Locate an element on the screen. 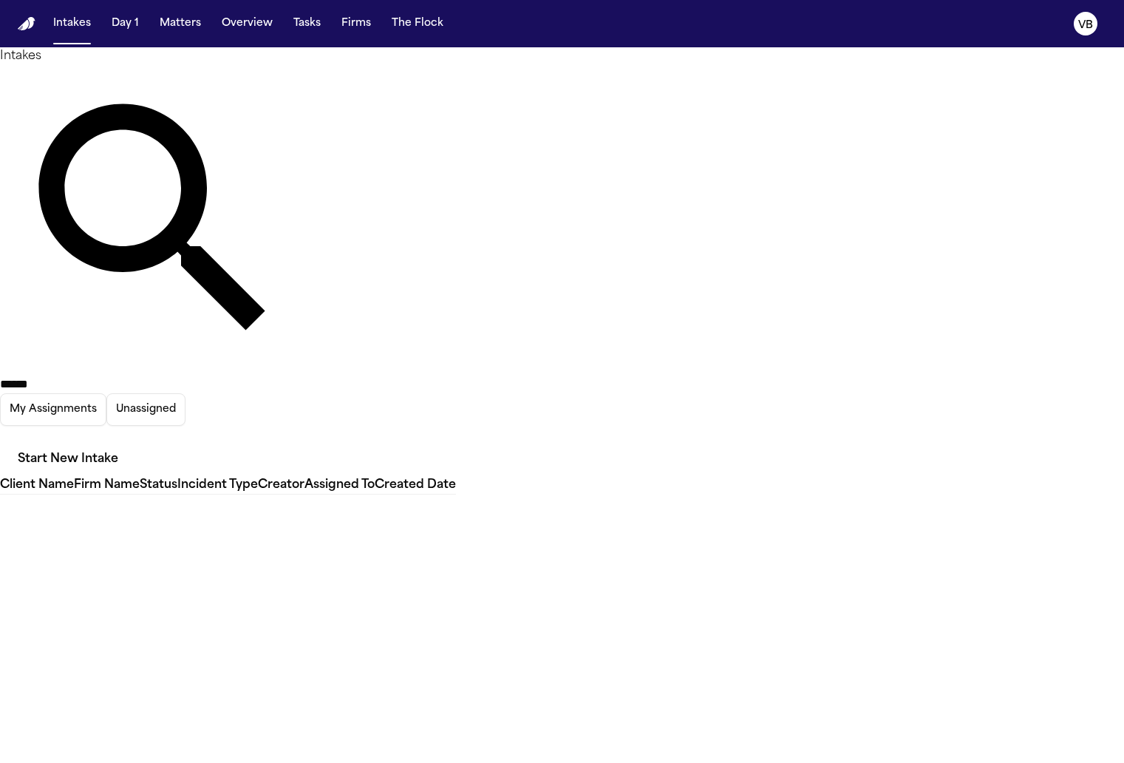 The image size is (1124, 763). a: Tasks is located at coordinates (307, 24).